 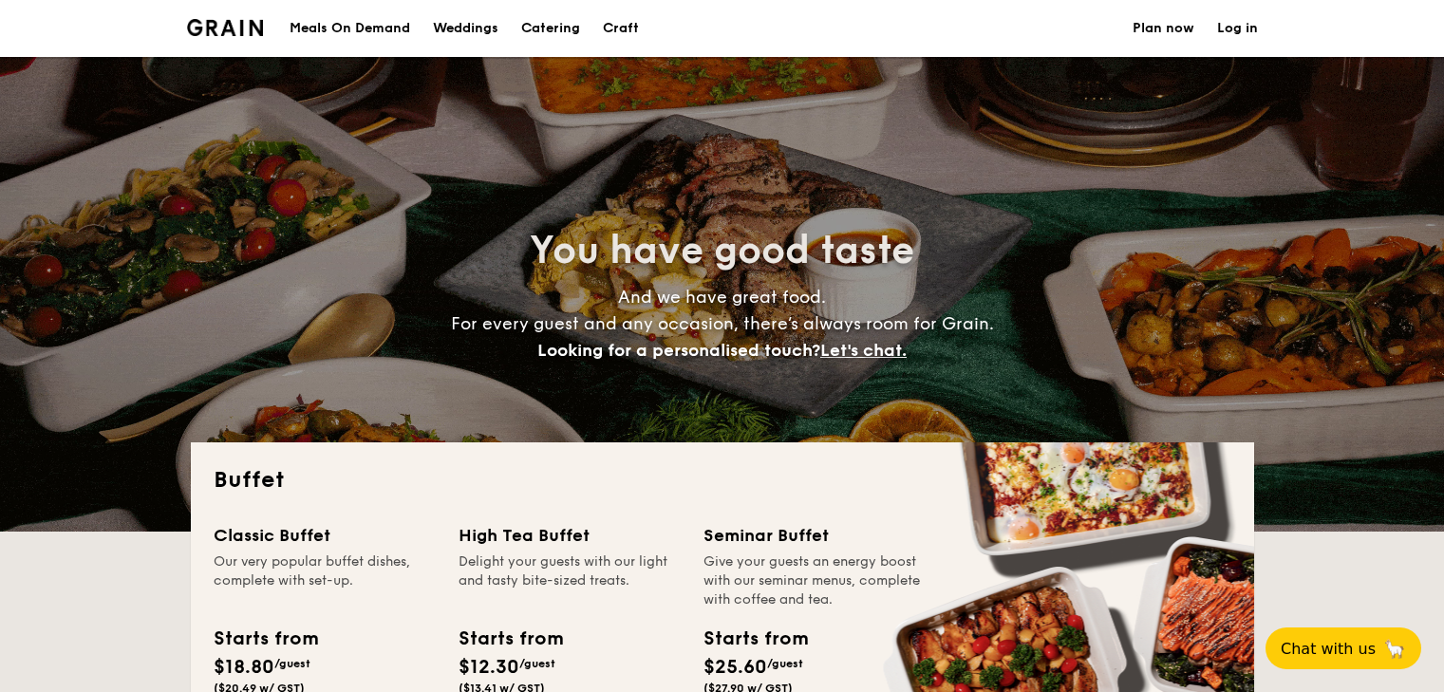 What do you see at coordinates (225, 28) in the screenshot?
I see `a: Logotype` at bounding box center [225, 28].